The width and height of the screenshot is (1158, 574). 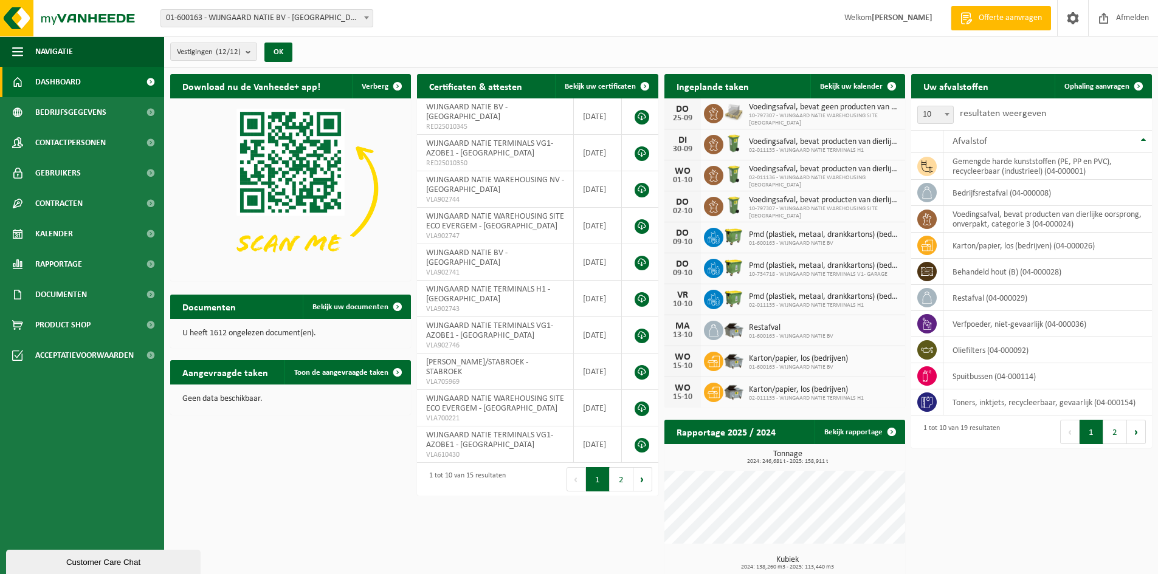 What do you see at coordinates (495, 382) in the screenshot?
I see `span: VLA705969` at bounding box center [495, 382].